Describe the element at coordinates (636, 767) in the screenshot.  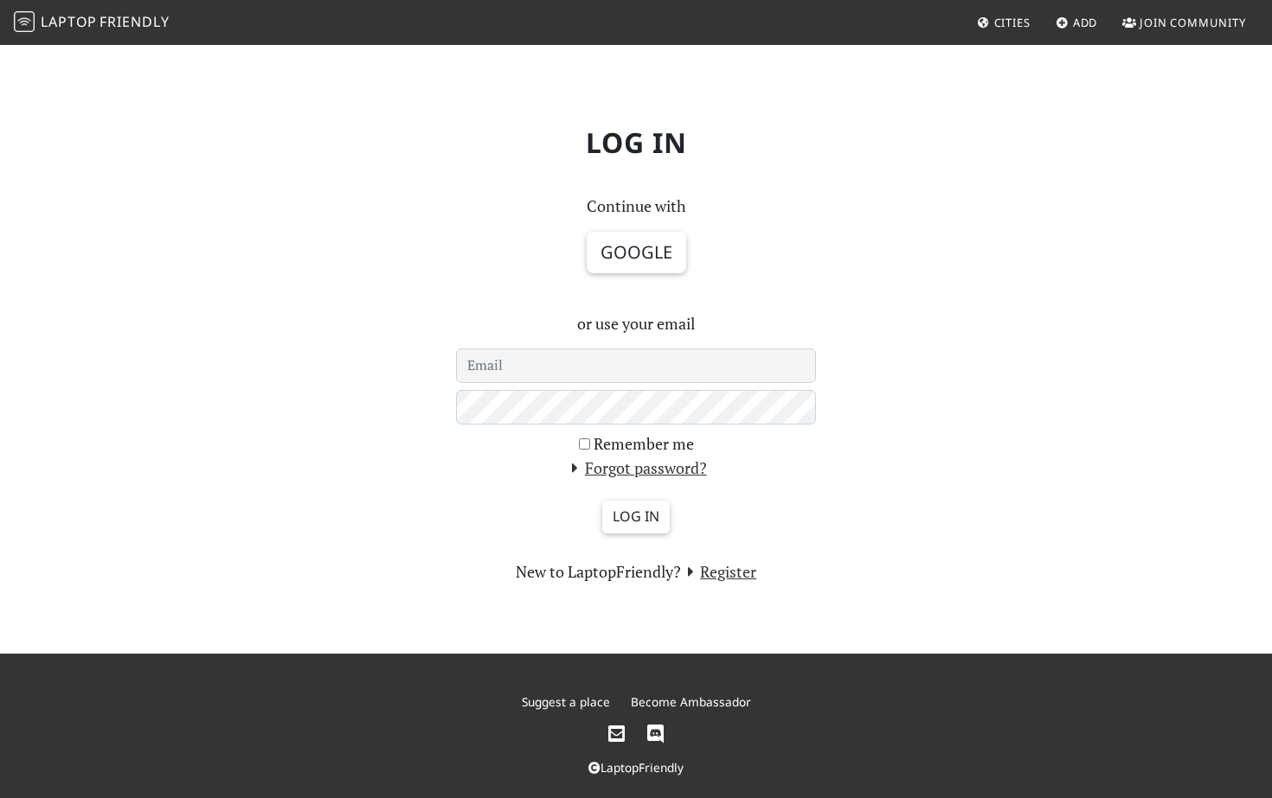
I see `a: LaptopFriendly` at that location.